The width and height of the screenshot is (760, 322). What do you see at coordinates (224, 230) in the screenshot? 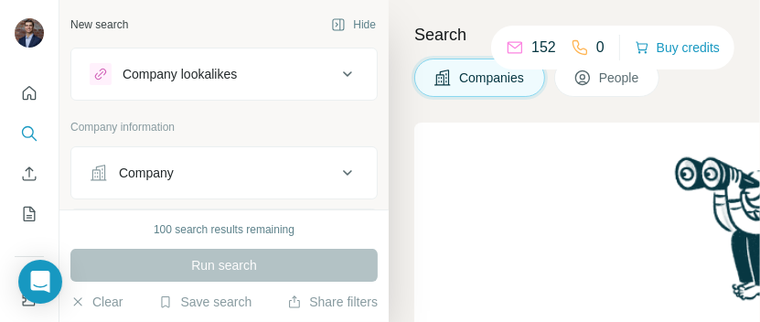
I see `div: 100 search results remaining` at bounding box center [224, 230].